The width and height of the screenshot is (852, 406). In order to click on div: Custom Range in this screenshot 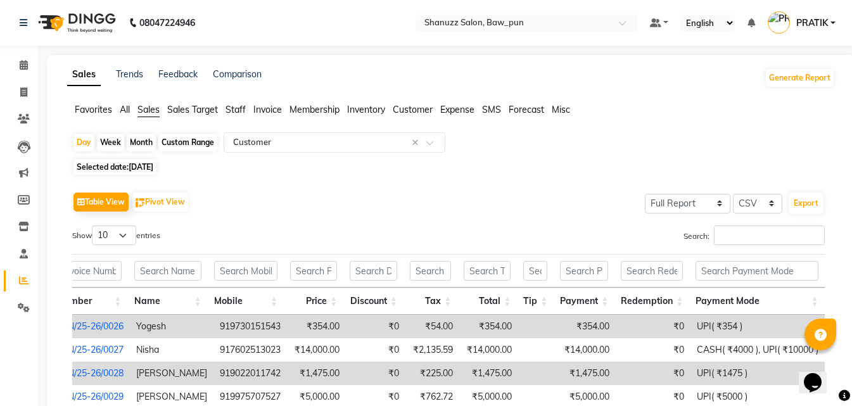, I will do `click(187, 143)`.